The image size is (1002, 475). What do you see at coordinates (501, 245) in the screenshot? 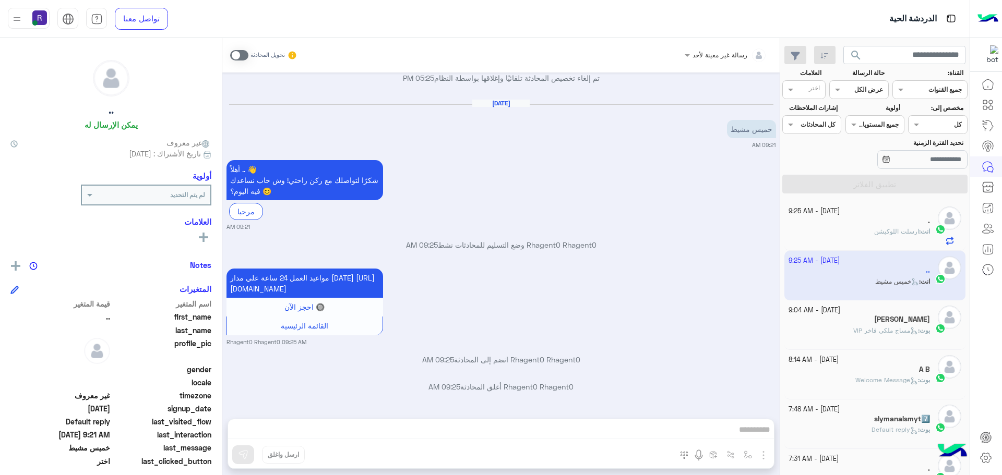
I see `p: Rhagent0 Rhagent0 وضع التسليم للمحادثات نشط` at bounding box center [501, 245].